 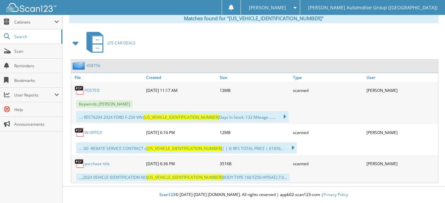 What do you see at coordinates (31, 7) in the screenshot?
I see `img: scan123-logo-white.svg` at bounding box center [31, 7].